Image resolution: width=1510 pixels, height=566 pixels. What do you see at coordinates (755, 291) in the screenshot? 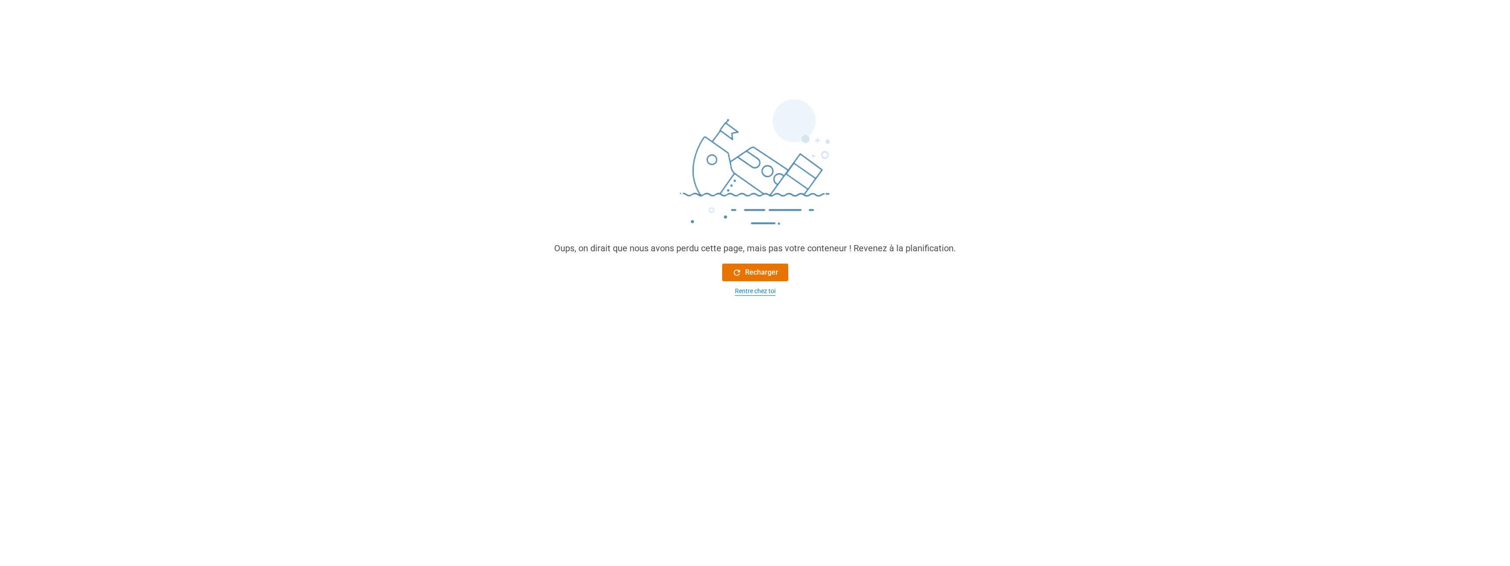
I see `div: Rentre chez toi` at bounding box center [755, 291].